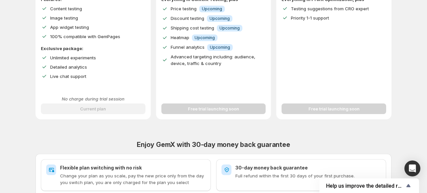 The width and height of the screenshot is (427, 193). I want to click on span: Discount testing, so click(187, 18).